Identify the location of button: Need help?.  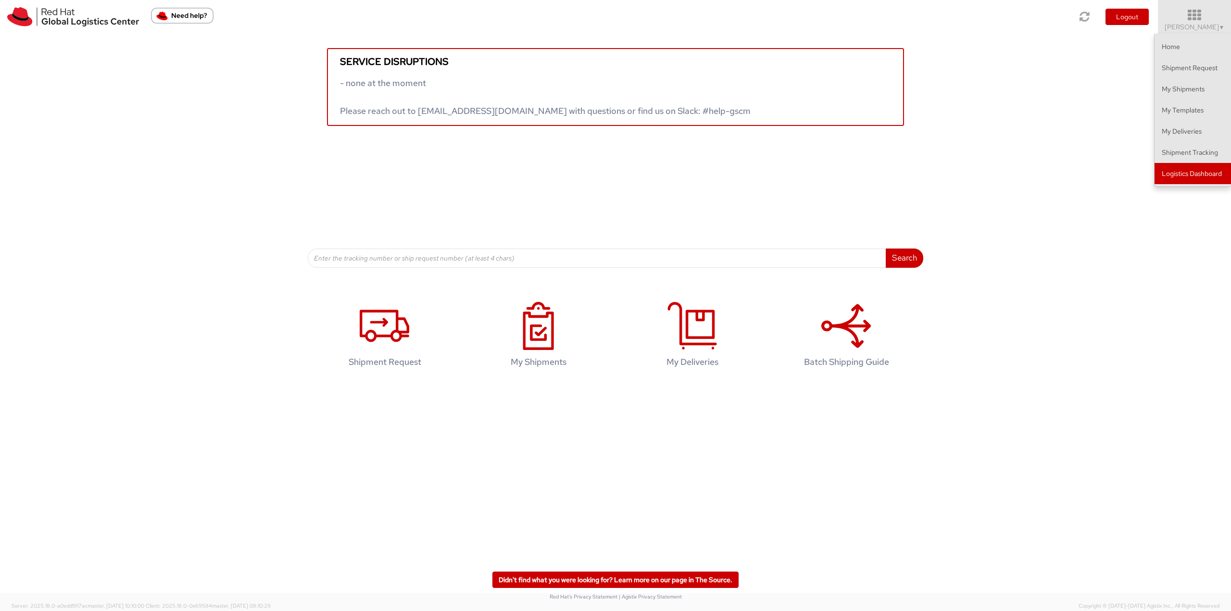
(182, 15).